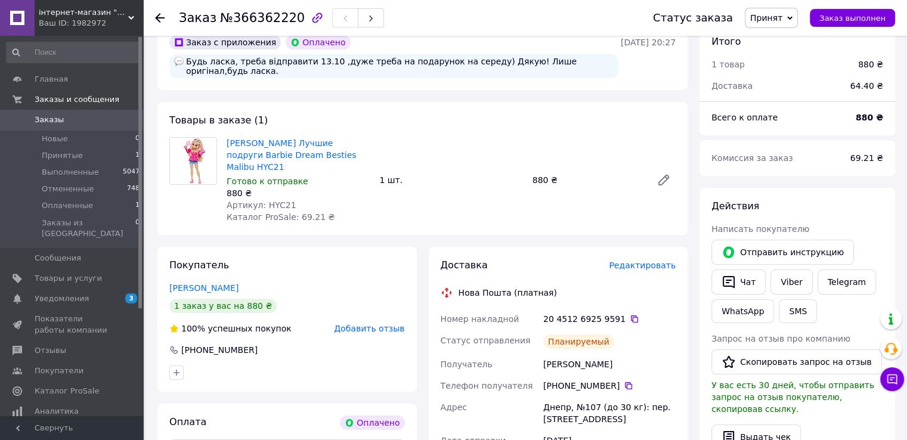 The width and height of the screenshot is (907, 440). What do you see at coordinates (486, 341) in the screenshot?
I see `span: Статус отправления` at bounding box center [486, 341].